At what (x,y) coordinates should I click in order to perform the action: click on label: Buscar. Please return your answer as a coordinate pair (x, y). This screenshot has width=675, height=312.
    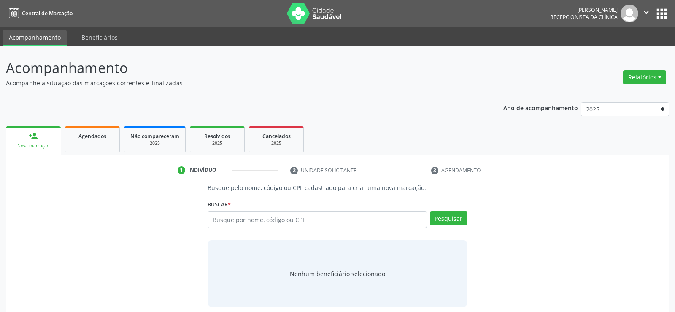
    Looking at the image, I should click on (219, 204).